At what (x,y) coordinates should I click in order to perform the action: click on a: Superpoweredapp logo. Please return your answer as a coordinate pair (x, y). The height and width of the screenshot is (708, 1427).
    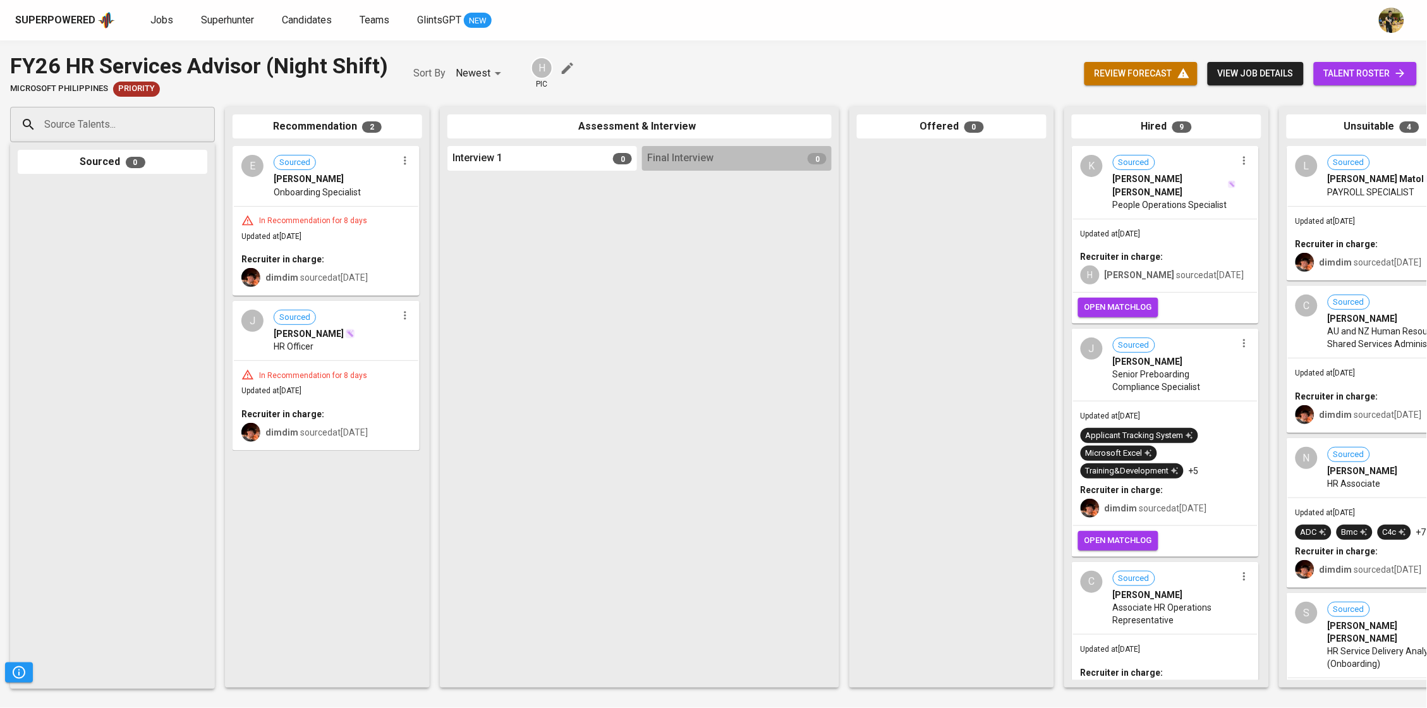
    Looking at the image, I should click on (65, 20).